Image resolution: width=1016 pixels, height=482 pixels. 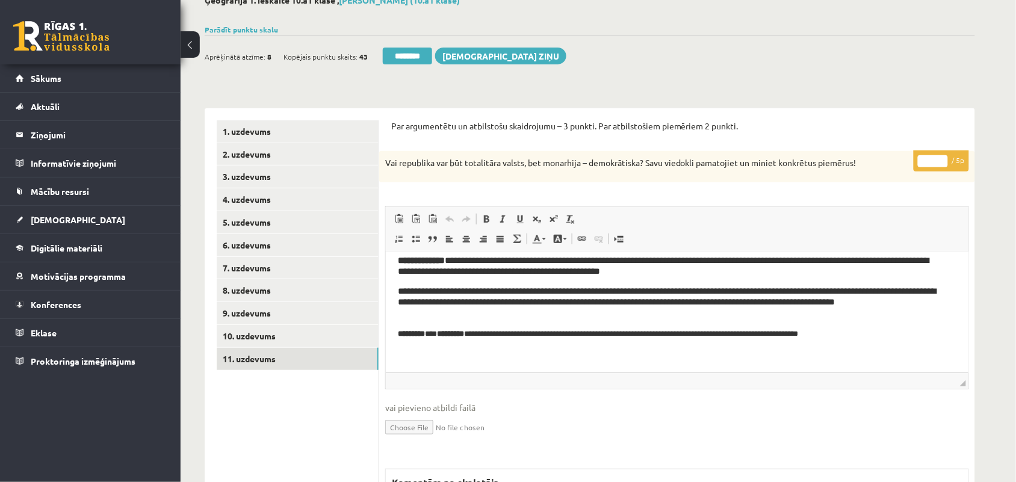 What do you see at coordinates (560, 239) in the screenshot?
I see `a: Fona krāsa` at bounding box center [560, 239].